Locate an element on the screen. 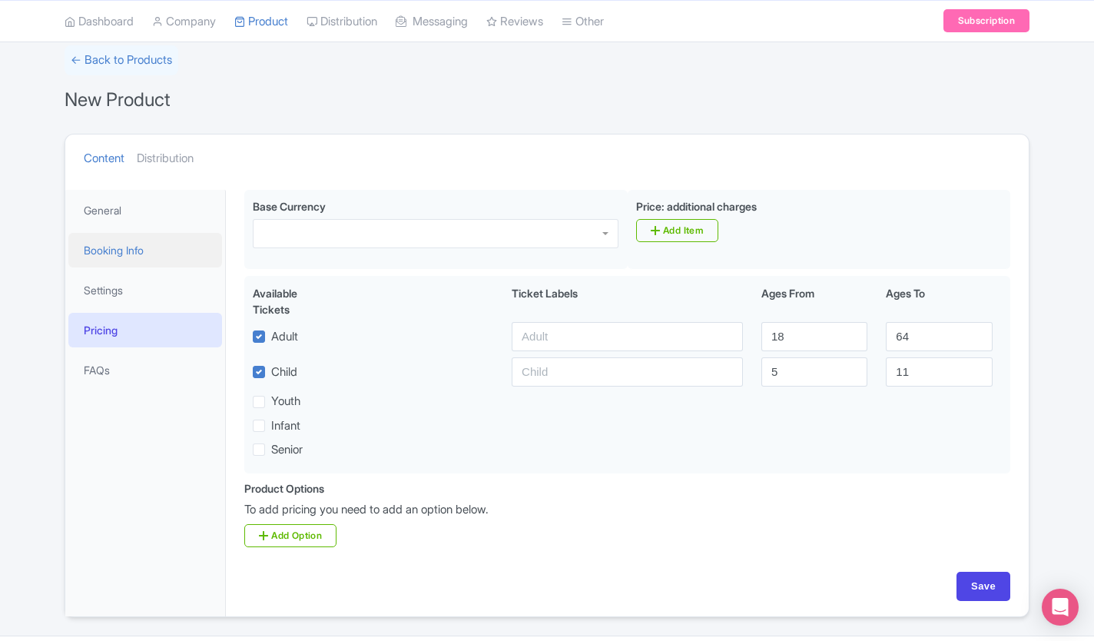  input: Adult is located at coordinates (627, 337).